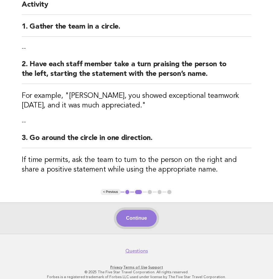 The image size is (273, 279). Describe the element at coordinates (137, 165) in the screenshot. I see `h3: If time permits, ask the team to turn to the person on the right and share a positive statement w...` at that location.